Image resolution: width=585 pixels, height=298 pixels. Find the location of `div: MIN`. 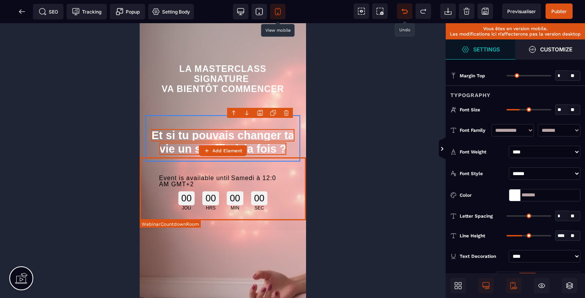

div: MIN is located at coordinates (95, 185).